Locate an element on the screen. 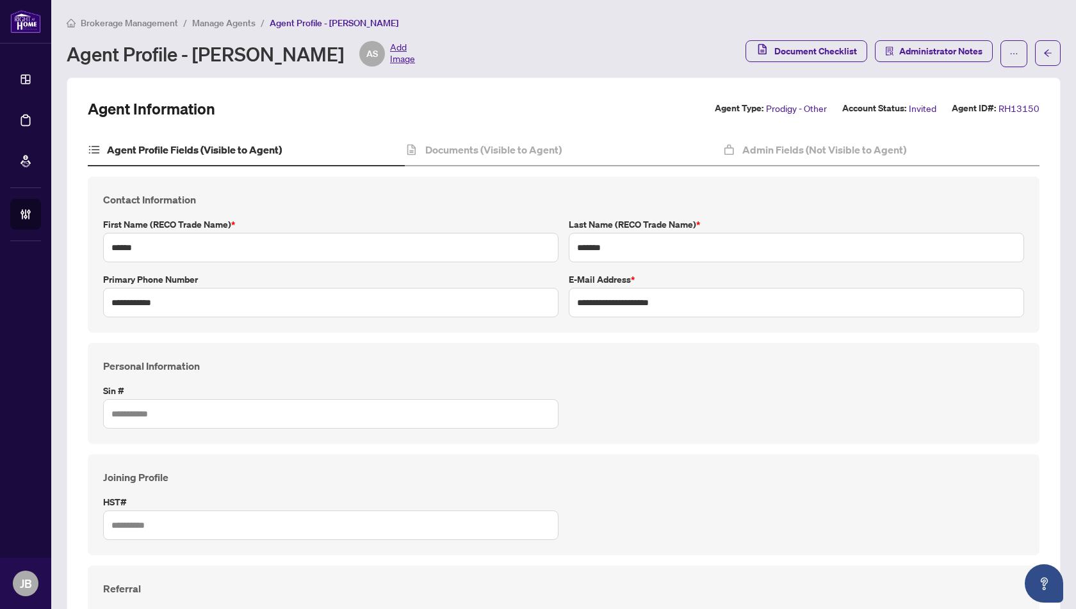 The width and height of the screenshot is (1076, 609). img: logo is located at coordinates (26, 21).